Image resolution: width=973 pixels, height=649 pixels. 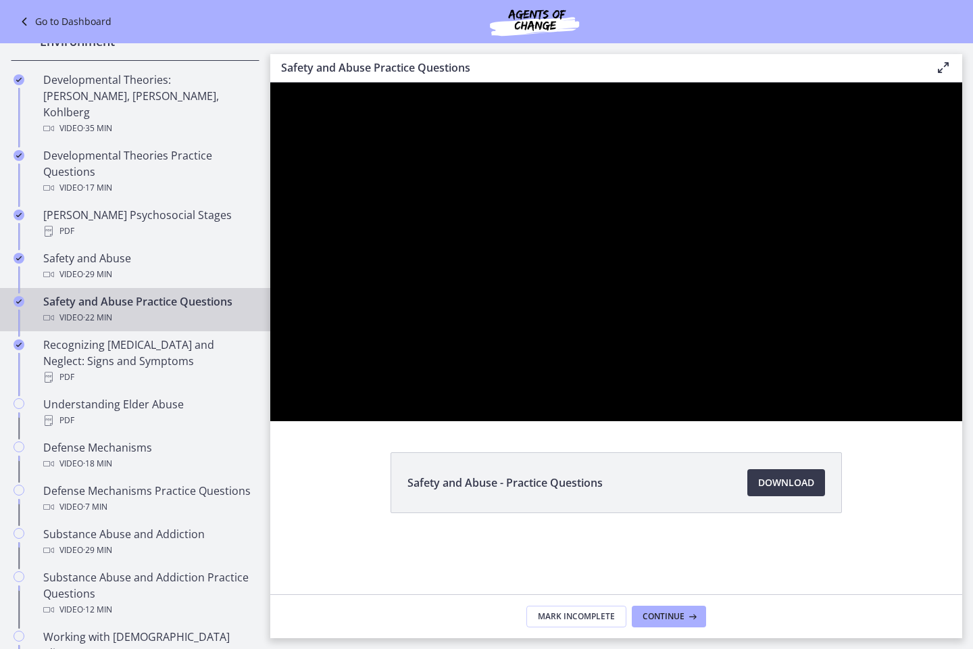 What do you see at coordinates (149, 455) in the screenshot?
I see `div: Defense Mechanisms` at bounding box center [149, 455].